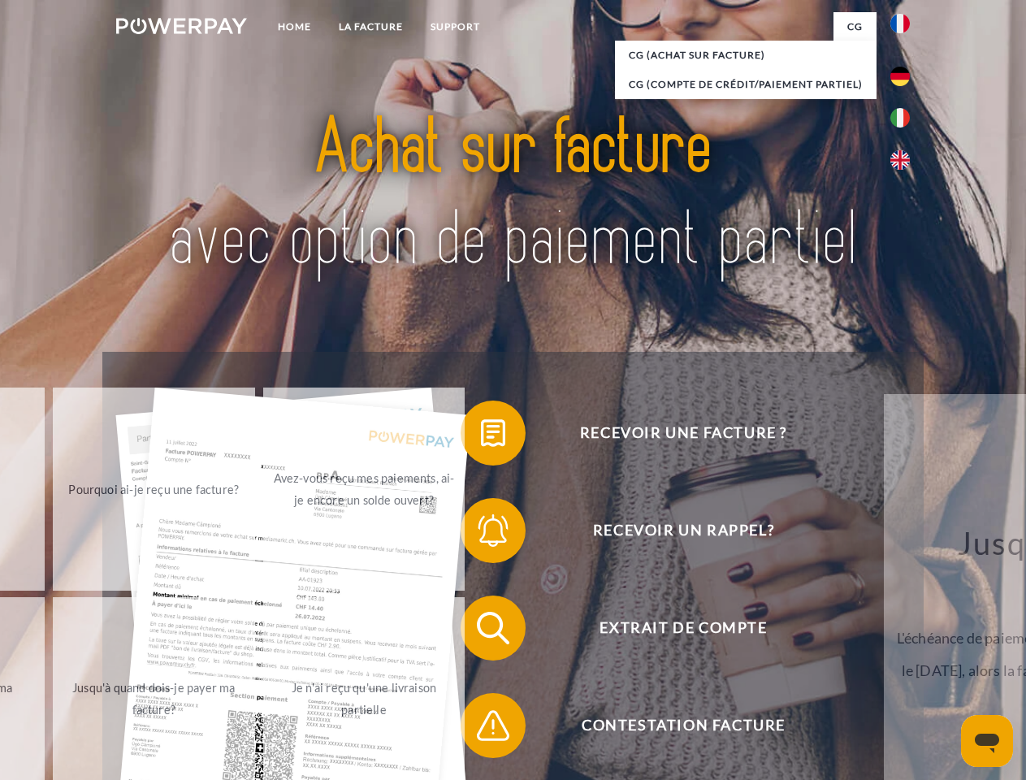 The width and height of the screenshot is (1026, 780). I want to click on img: de, so click(900, 76).